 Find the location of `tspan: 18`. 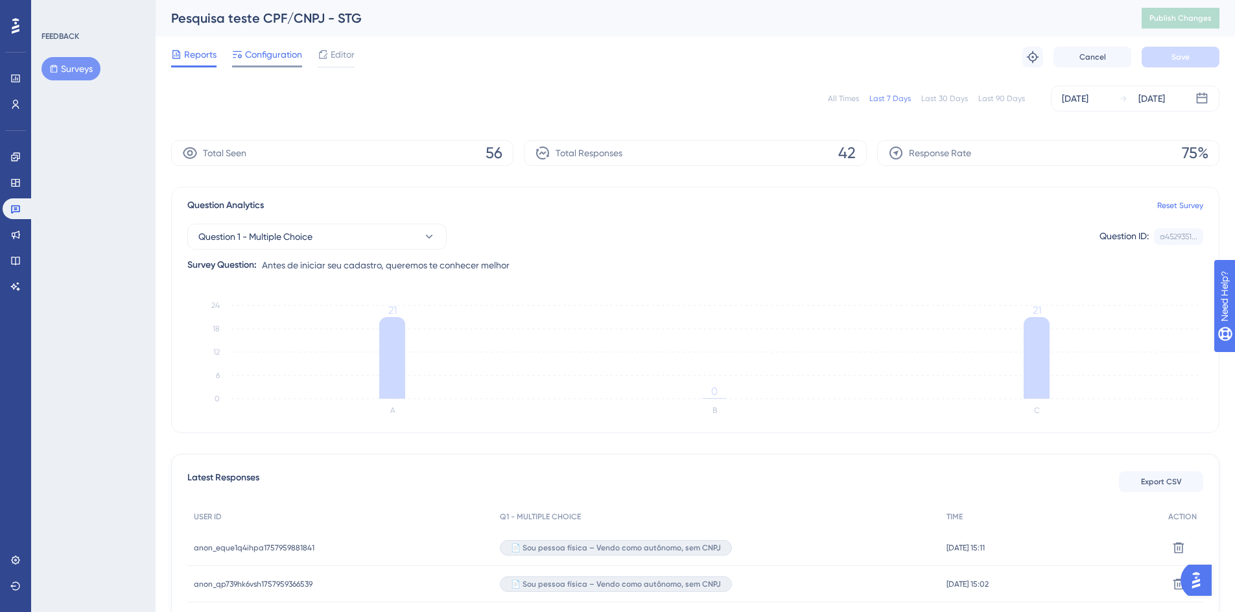

tspan: 18 is located at coordinates (216, 329).